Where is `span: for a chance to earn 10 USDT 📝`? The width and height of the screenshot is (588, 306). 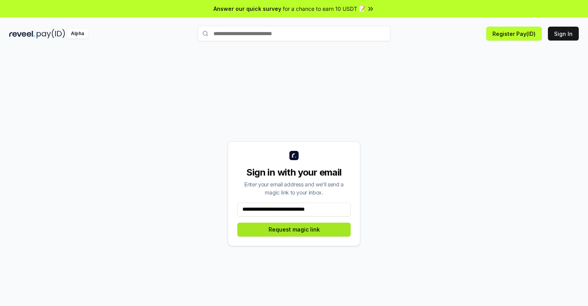
span: for a chance to earn 10 USDT 📝 is located at coordinates (324, 8).